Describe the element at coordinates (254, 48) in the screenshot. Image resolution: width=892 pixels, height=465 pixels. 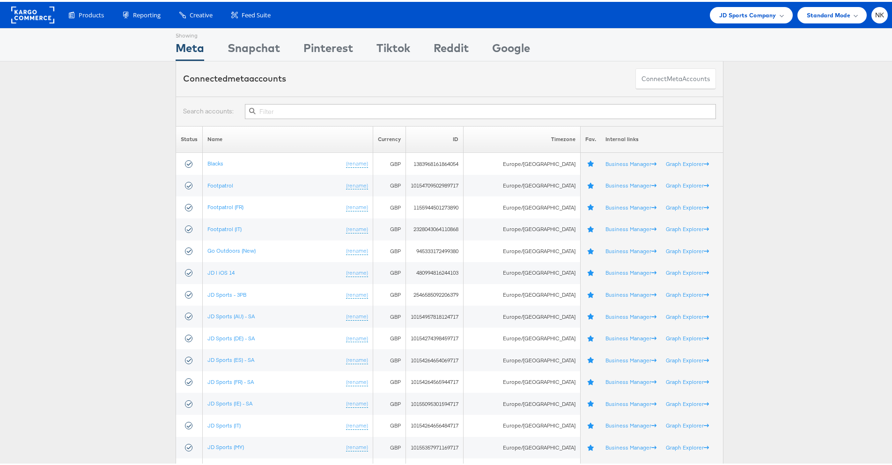
I see `div: Snapchat` at that location.